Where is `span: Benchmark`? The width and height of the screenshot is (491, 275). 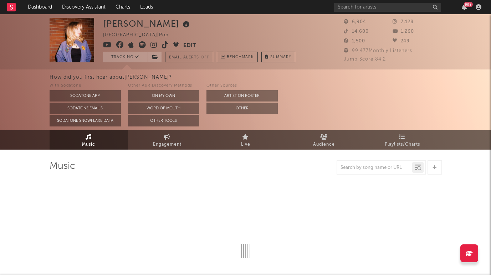 span: Benchmark is located at coordinates (240, 57).